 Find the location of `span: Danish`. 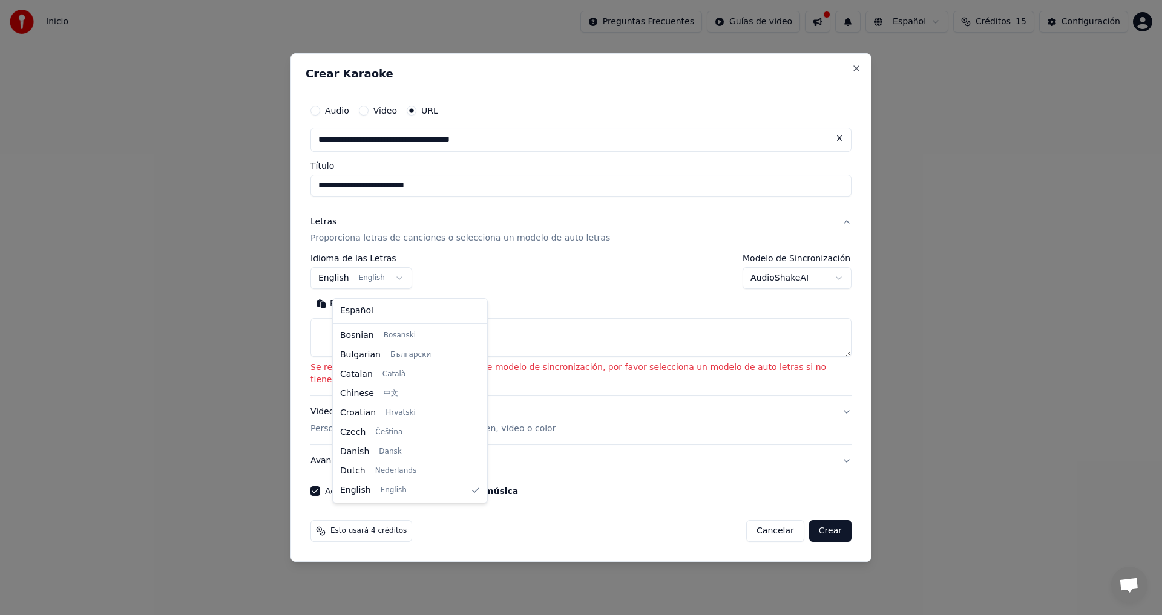

span: Danish is located at coordinates (355, 452).